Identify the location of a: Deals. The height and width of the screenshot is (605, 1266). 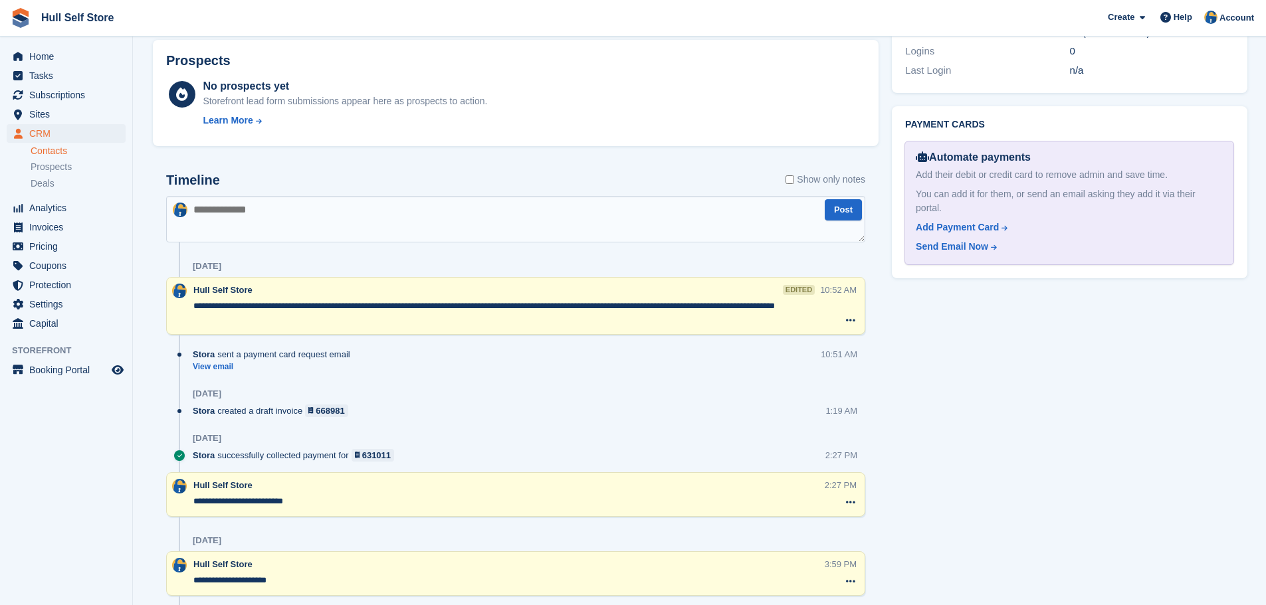
(78, 183).